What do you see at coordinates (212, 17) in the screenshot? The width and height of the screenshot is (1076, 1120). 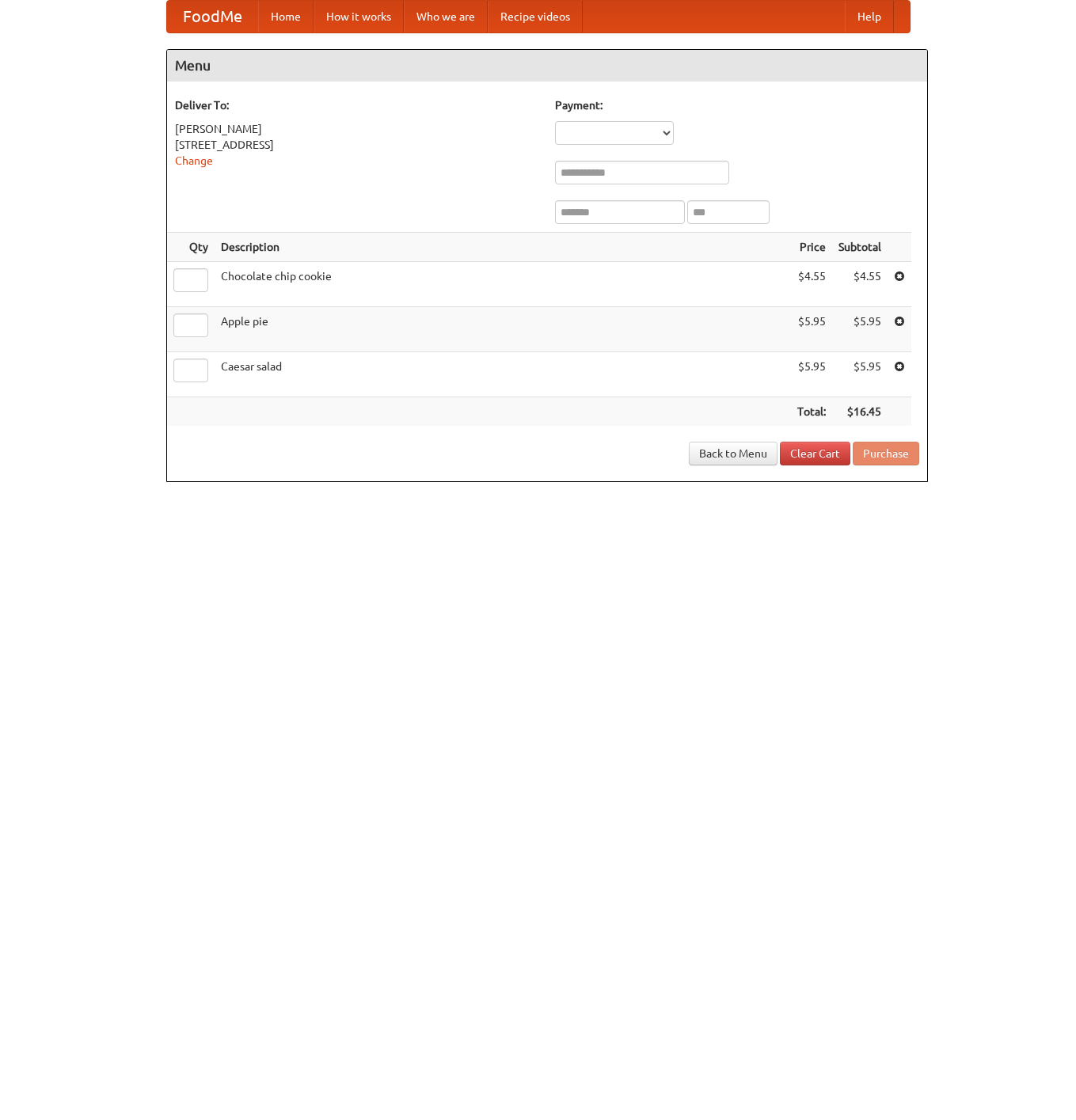 I see `a: FoodMe` at bounding box center [212, 17].